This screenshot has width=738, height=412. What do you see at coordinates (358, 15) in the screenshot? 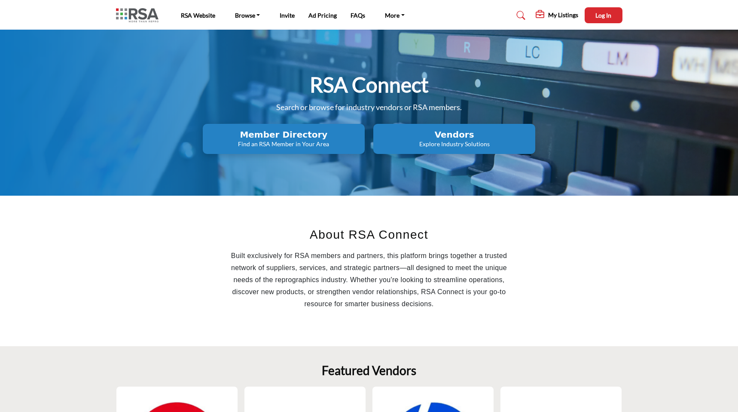
I see `a: FAQs` at bounding box center [358, 15].